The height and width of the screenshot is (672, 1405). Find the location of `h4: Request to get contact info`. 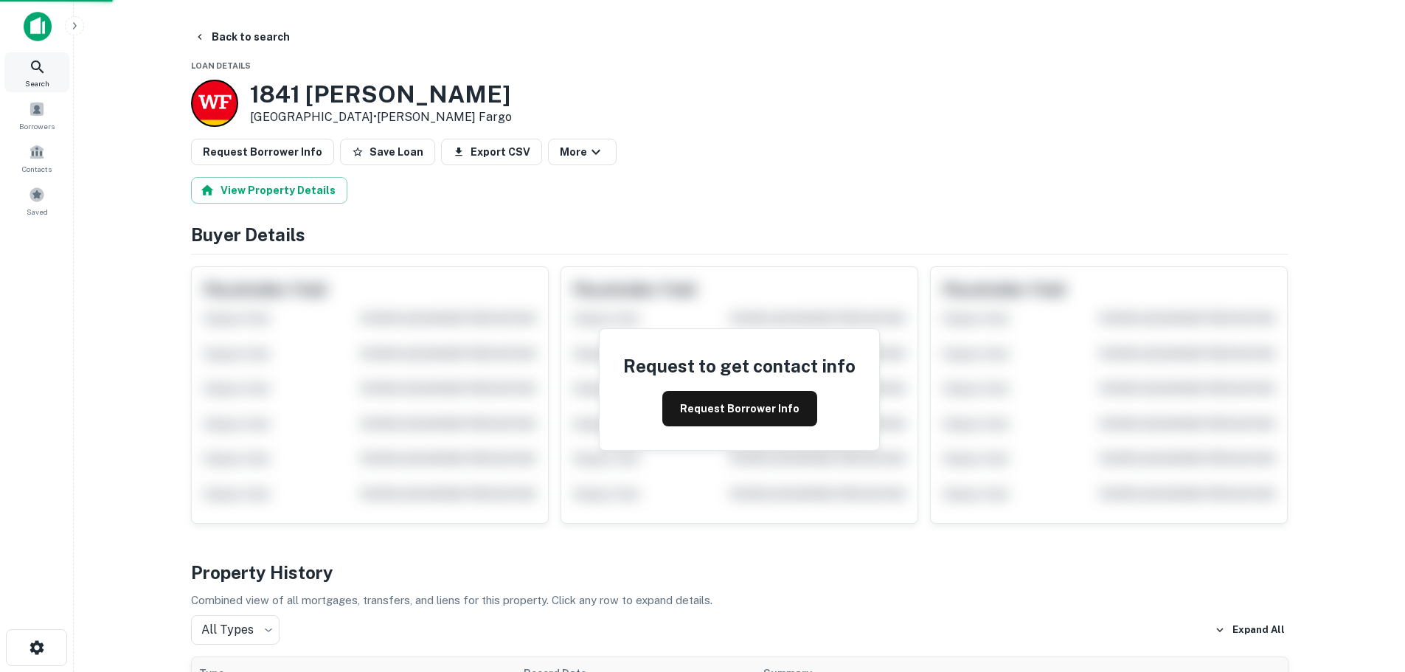

h4: Request to get contact info is located at coordinates (739, 366).